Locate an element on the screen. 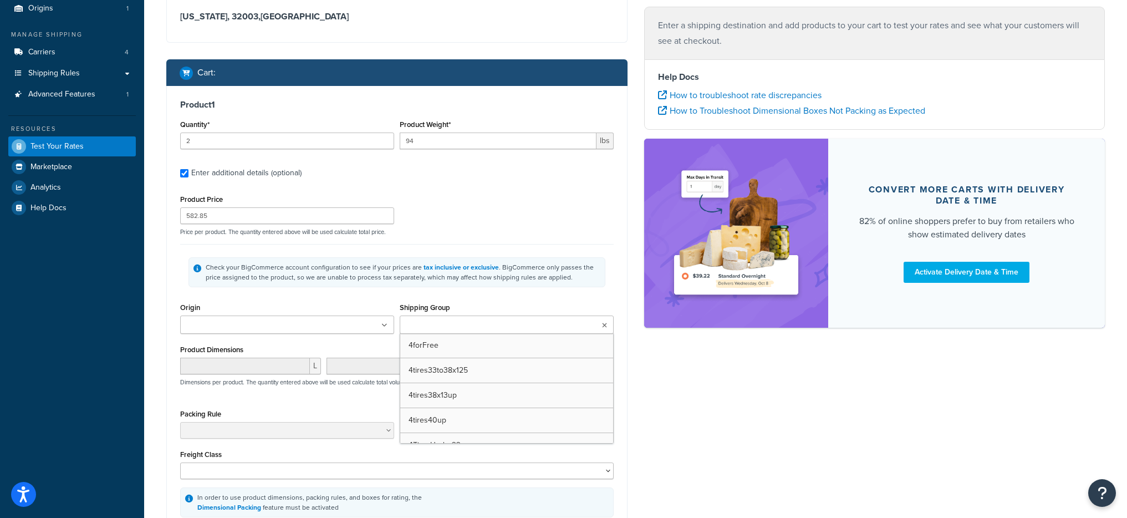 This screenshot has width=1127, height=518. a: Help Docs is located at coordinates (72, 208).